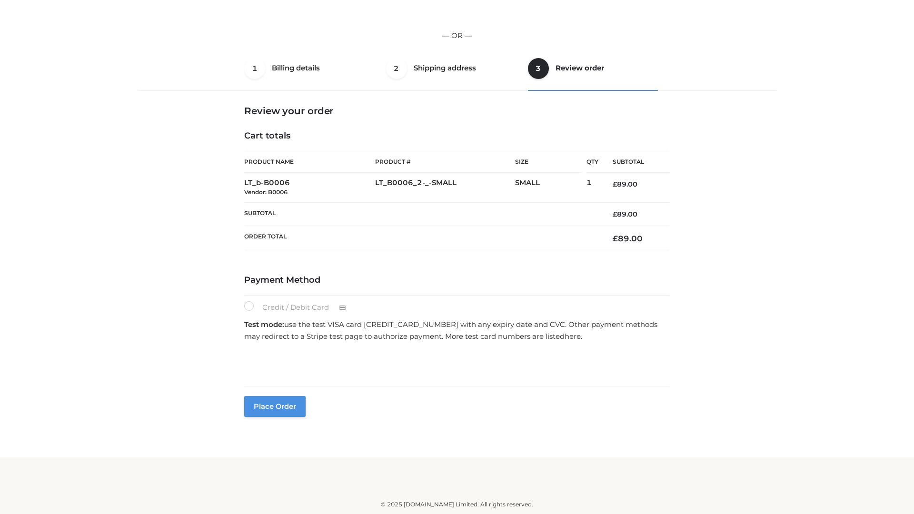 This screenshot has width=914, height=514. Describe the element at coordinates (275, 407) in the screenshot. I see `button: Place order` at that location.